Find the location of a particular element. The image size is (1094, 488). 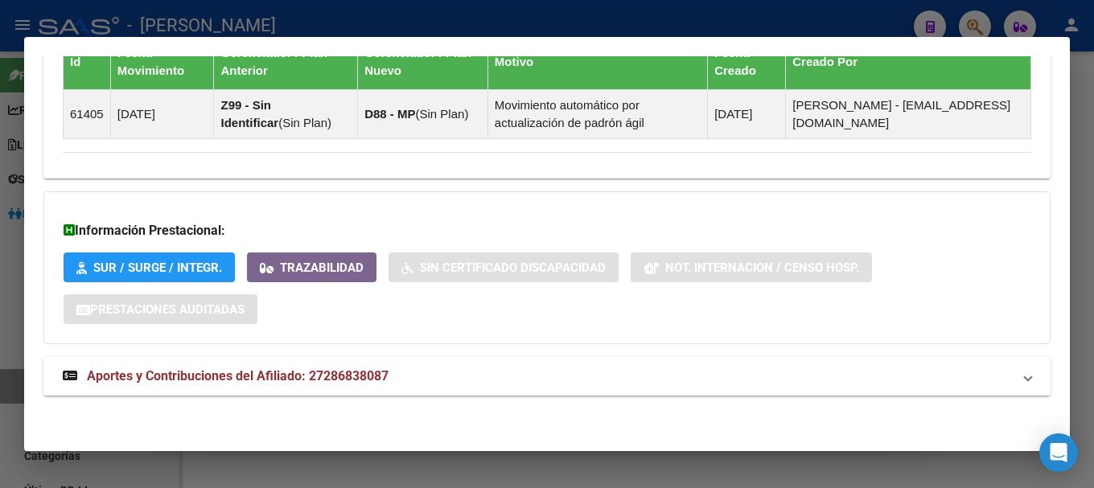

div: Open Intercom Messenger is located at coordinates (1059, 453).